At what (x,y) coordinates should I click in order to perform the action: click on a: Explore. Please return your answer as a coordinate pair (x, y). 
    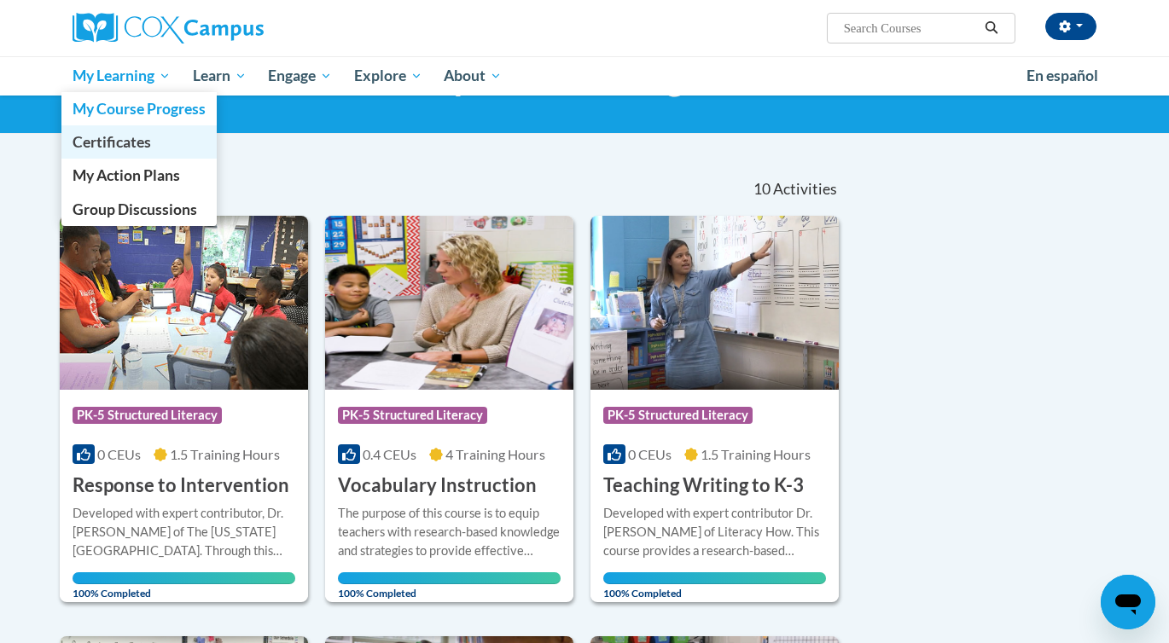
    Looking at the image, I should click on (388, 76).